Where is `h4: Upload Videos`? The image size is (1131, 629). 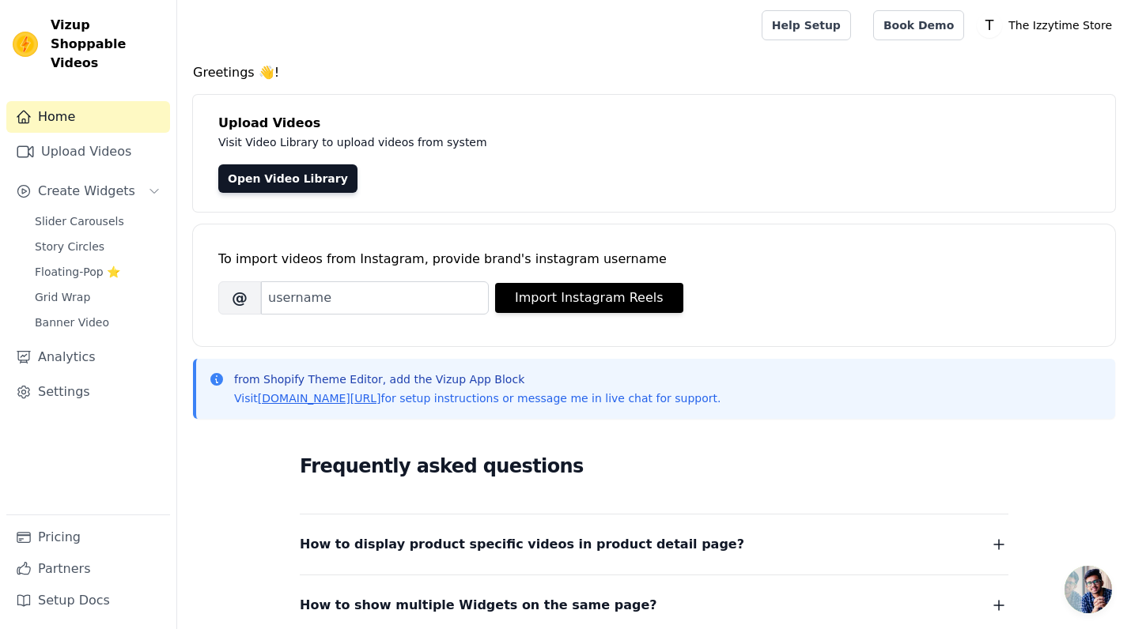 h4: Upload Videos is located at coordinates (654, 123).